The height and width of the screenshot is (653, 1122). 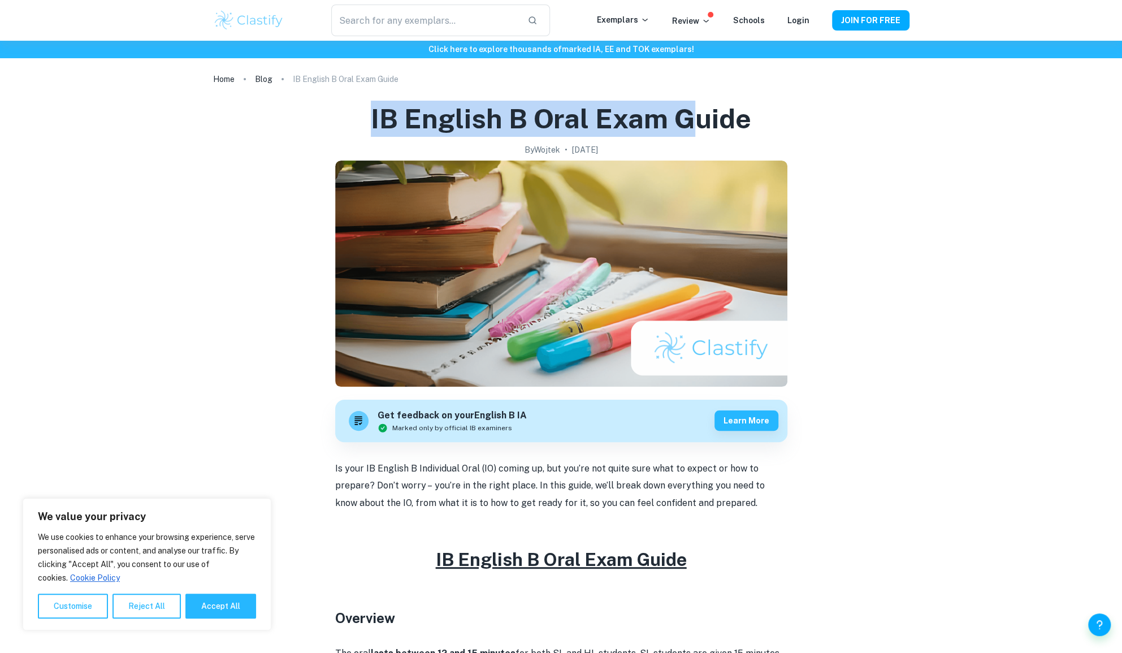 I want to click on u: IB English B Oral Exam Guide, so click(x=561, y=559).